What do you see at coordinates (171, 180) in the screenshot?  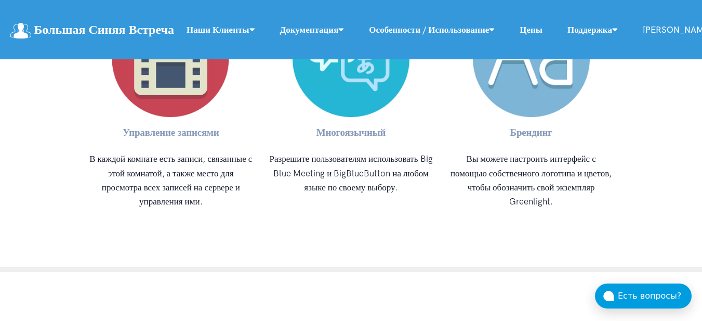 I see `p: В каждой комнате есть записи, связанные с этой комнатой, а также место для просмотра всех записей...` at bounding box center [171, 180].